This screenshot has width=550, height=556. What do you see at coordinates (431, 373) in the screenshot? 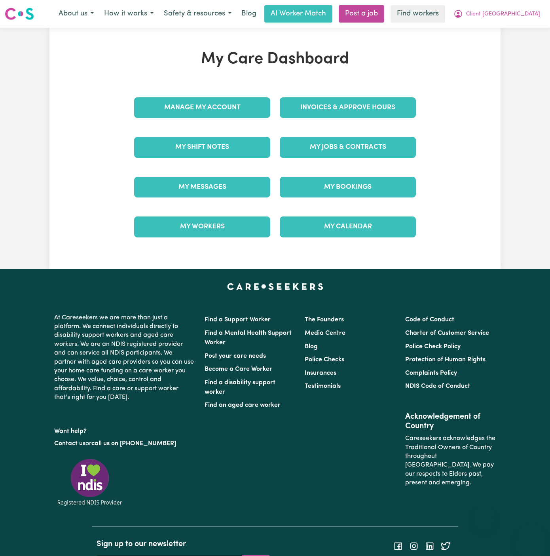
I see `a: Complaints Policy` at bounding box center [431, 373].